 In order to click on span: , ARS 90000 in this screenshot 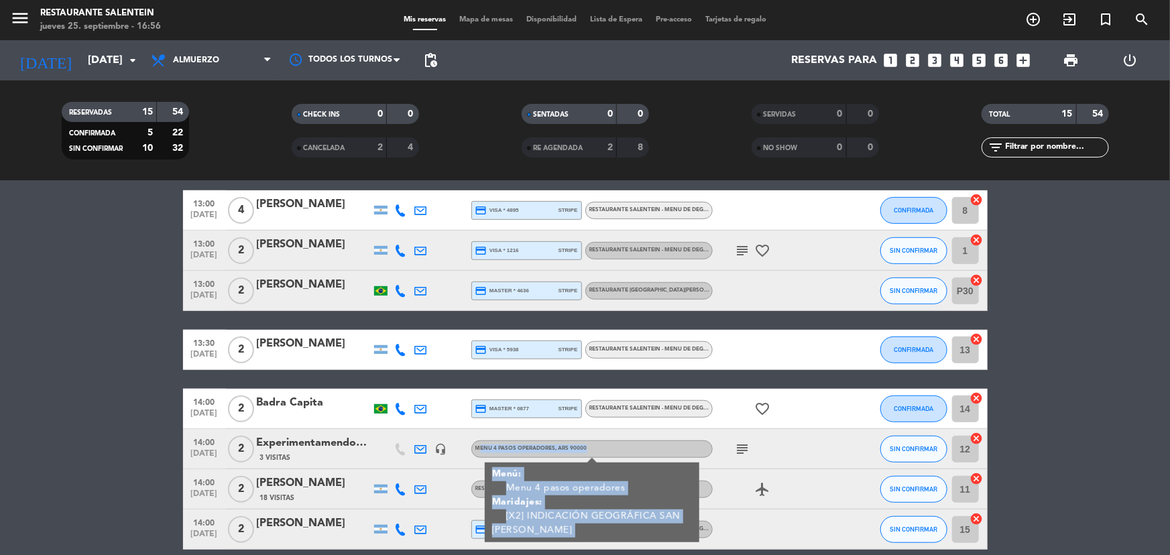, I will do `click(571, 449)`.